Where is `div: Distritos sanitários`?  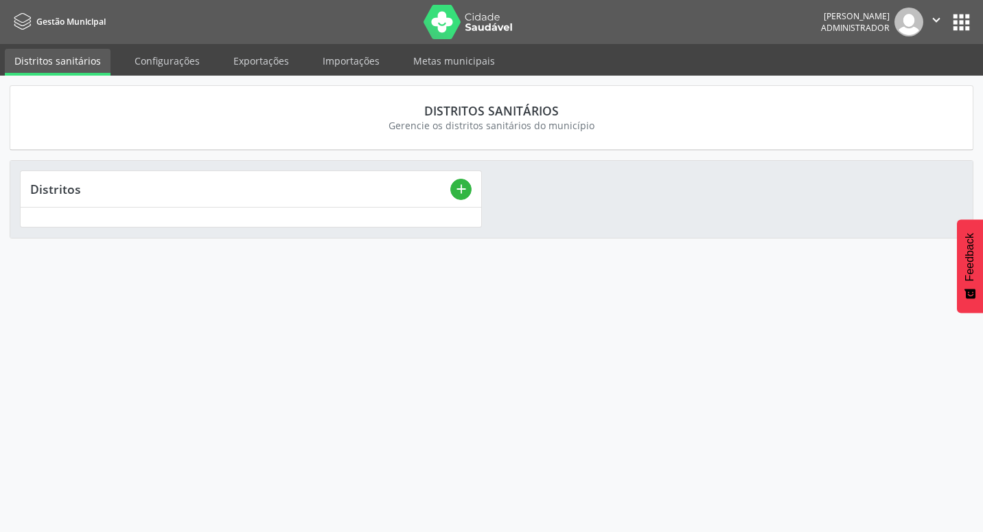
div: Distritos sanitários is located at coordinates (492, 111).